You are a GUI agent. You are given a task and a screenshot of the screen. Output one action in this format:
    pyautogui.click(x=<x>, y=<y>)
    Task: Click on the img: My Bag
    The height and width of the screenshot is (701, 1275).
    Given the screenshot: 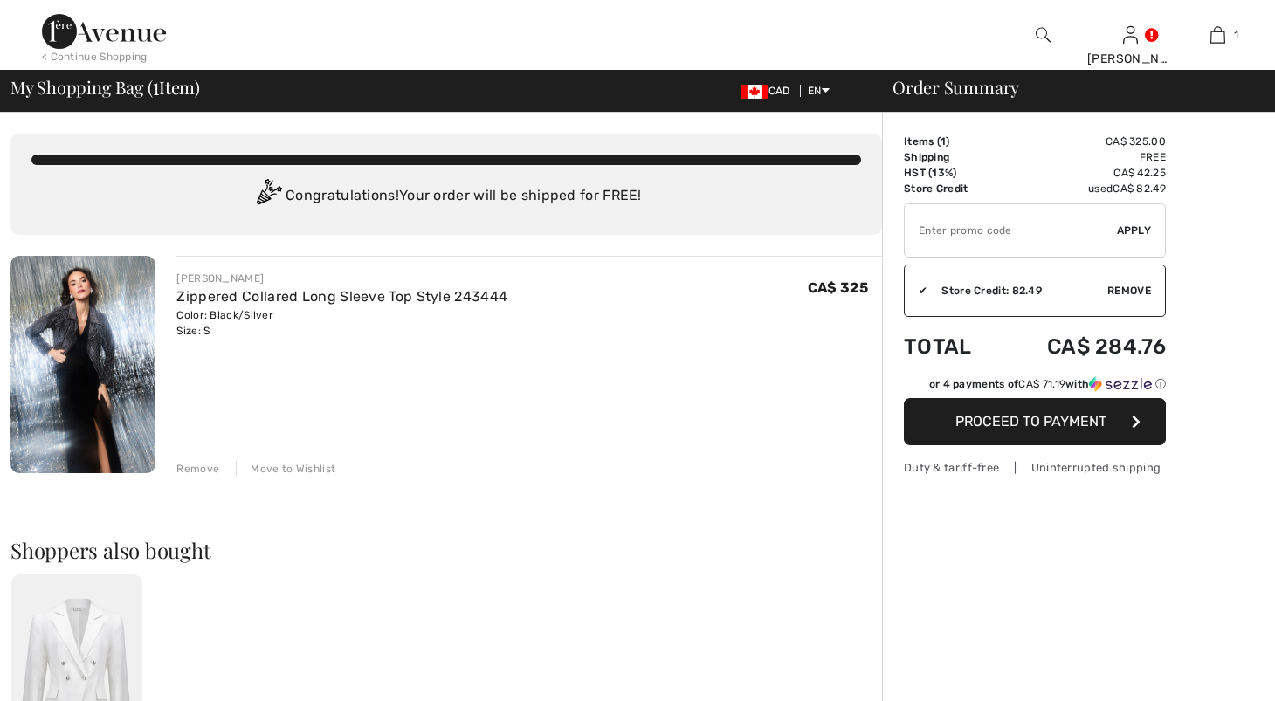 What is the action you would take?
    pyautogui.click(x=1217, y=35)
    